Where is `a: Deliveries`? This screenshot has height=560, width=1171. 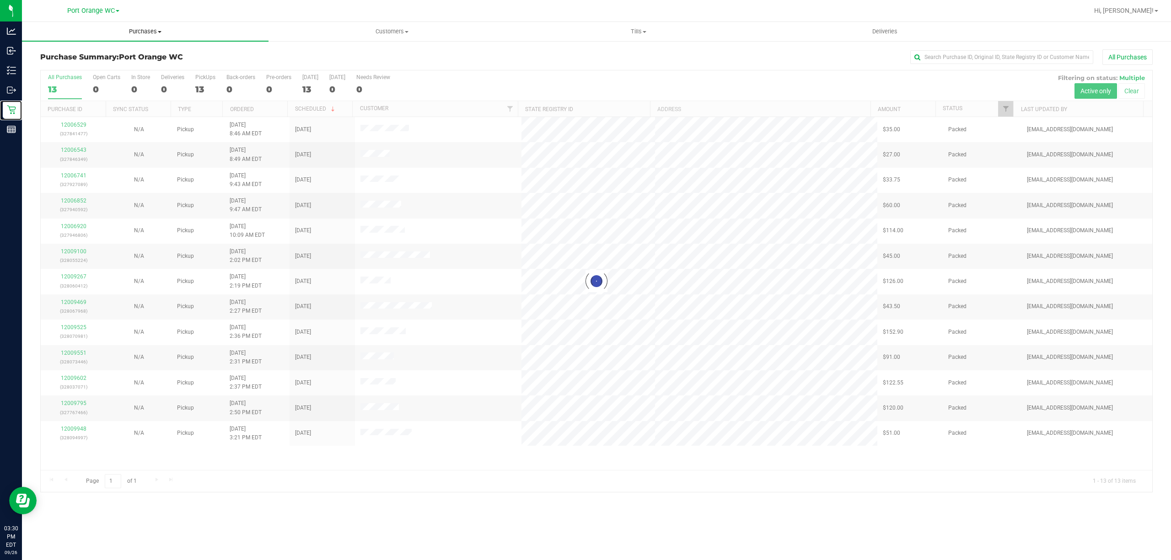
a: Deliveries is located at coordinates (885, 32).